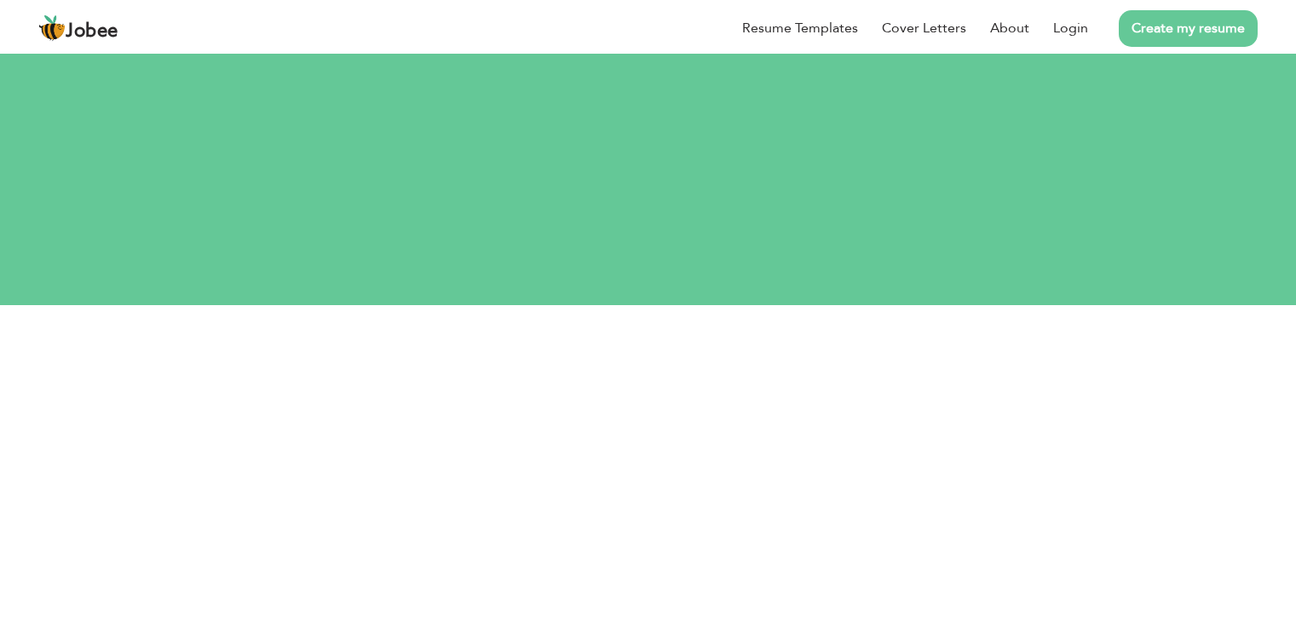 The width and height of the screenshot is (1296, 629). What do you see at coordinates (78, 28) in the screenshot?
I see `a: Jobee` at bounding box center [78, 28].